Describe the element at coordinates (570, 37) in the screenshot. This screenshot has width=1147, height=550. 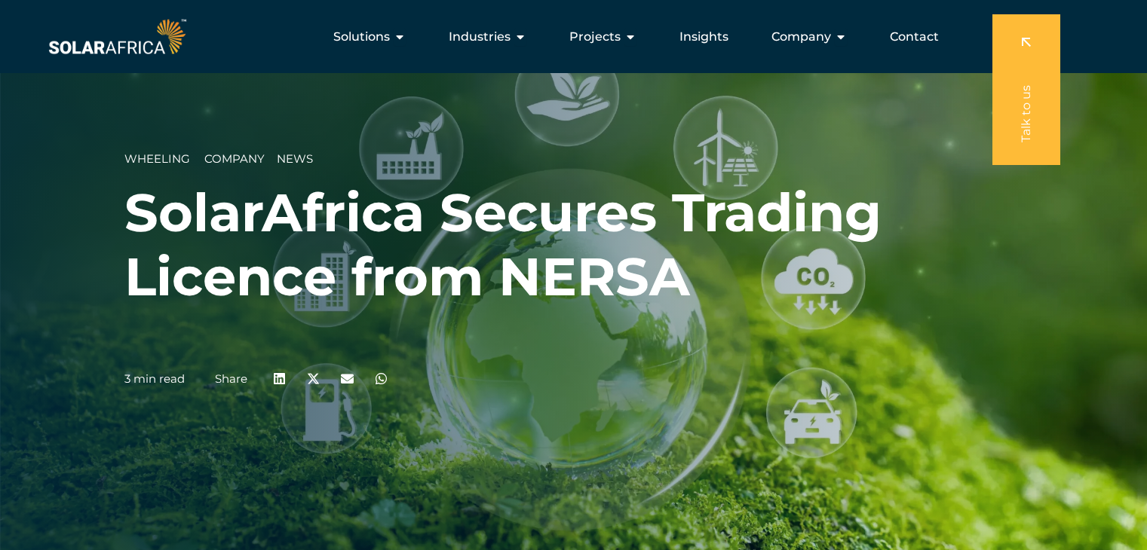
I see `nav: Menu` at that location.